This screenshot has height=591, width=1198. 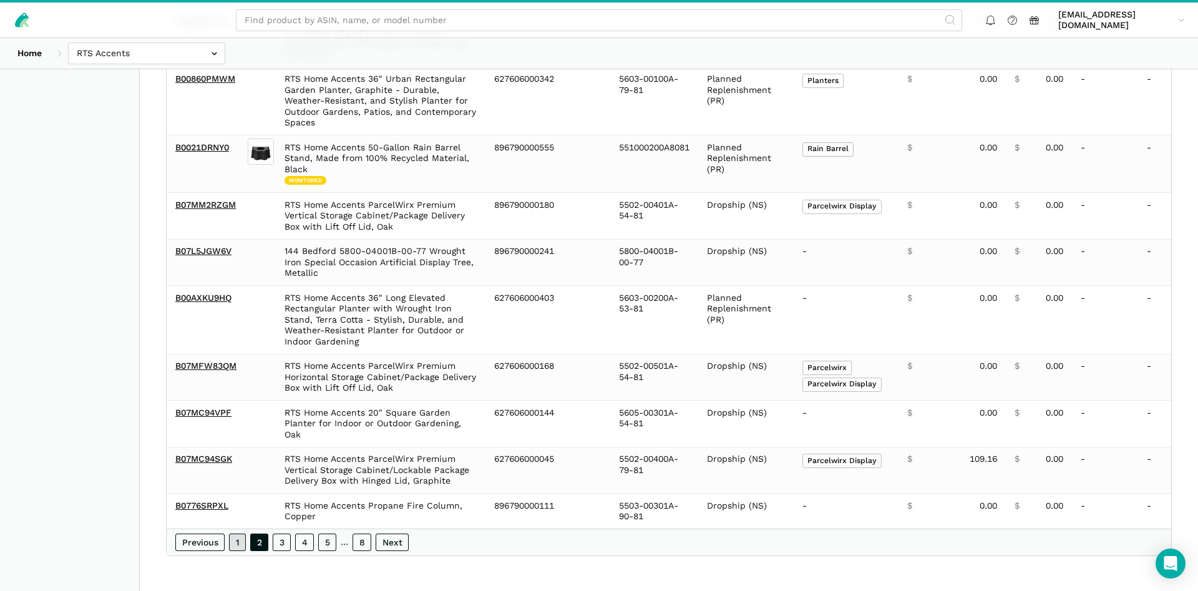 I want to click on a: B07MC94SGK, so click(x=203, y=459).